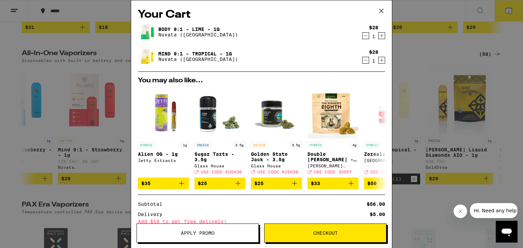  Describe the element at coordinates (277, 157) in the screenshot. I see `p: Golden State Jack - 3.5g` at that location.